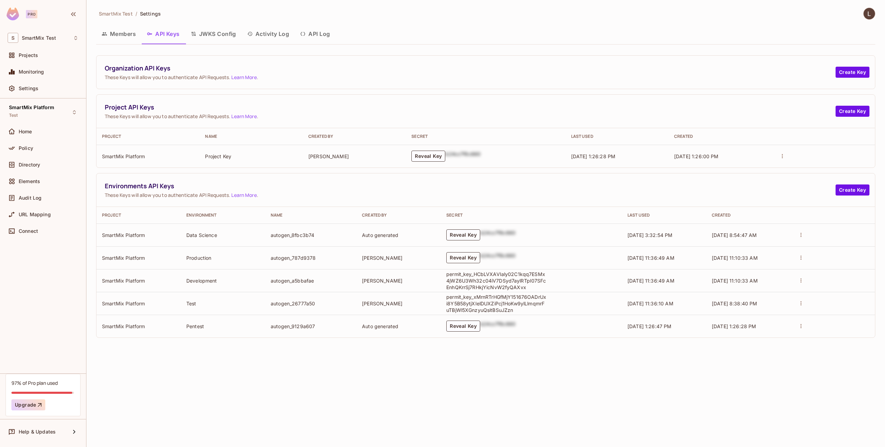 The height and width of the screenshot is (447, 885). Describe the element at coordinates (29, 165) in the screenshot. I see `span: Directory` at that location.